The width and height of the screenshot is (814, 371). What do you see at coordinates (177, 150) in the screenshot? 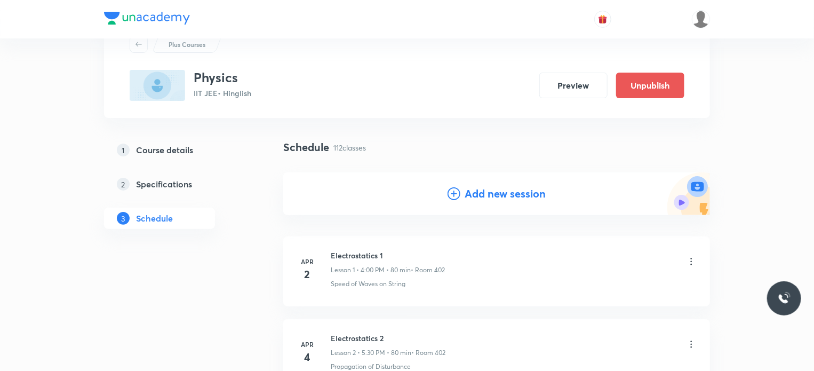
I see `a: 1Course details` at bounding box center [177, 150].